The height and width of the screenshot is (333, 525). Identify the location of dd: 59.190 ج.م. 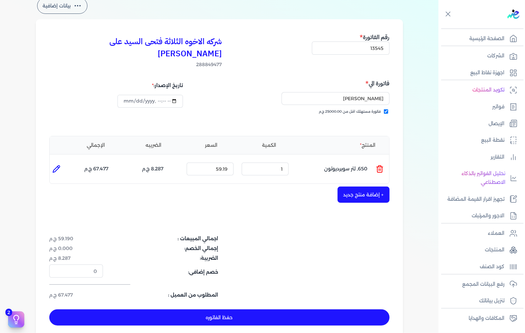
(76, 239).